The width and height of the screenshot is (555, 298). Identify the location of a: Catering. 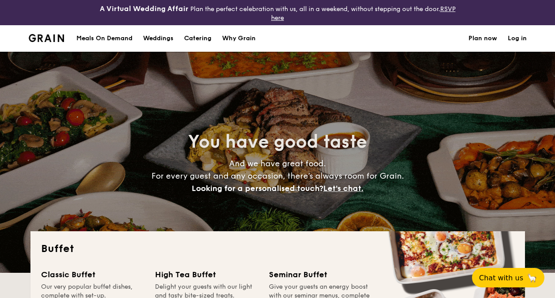
(198, 38).